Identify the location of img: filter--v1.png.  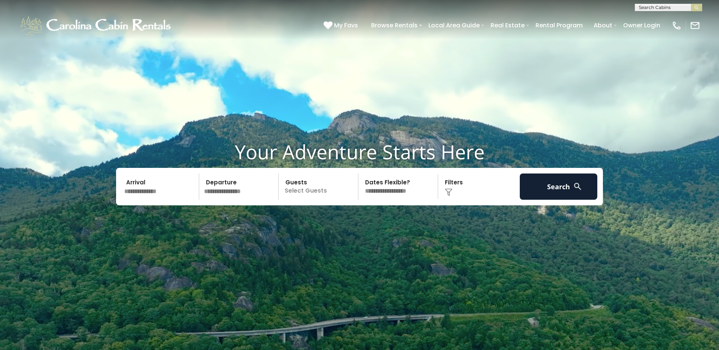
(449, 192).